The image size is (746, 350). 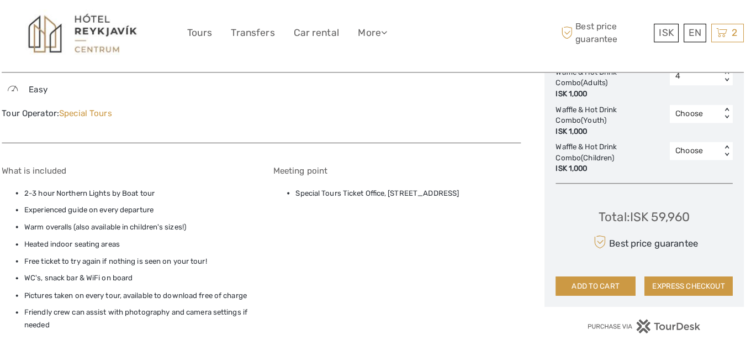 I want to click on div: 4, so click(x=690, y=81).